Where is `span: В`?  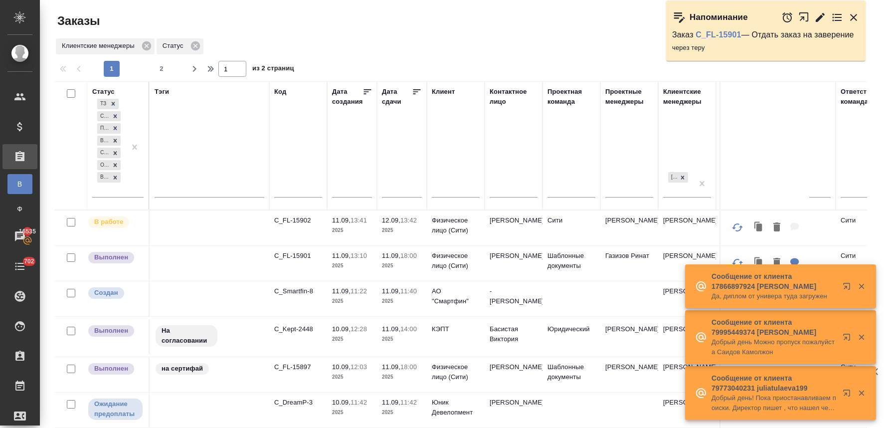
span: В is located at coordinates (20, 184).